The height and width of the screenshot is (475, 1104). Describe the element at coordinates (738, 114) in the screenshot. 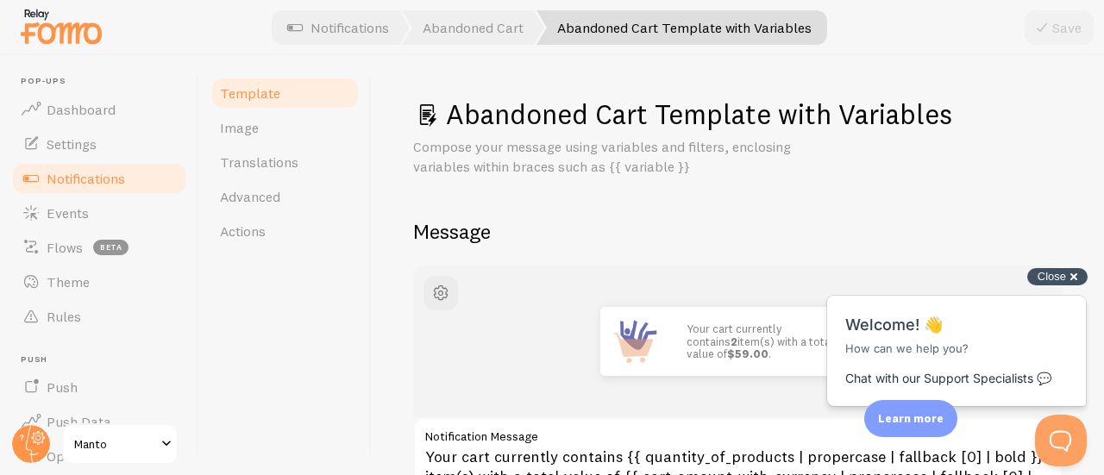

I see `h1: Abandoned Cart Template with Variables` at that location.